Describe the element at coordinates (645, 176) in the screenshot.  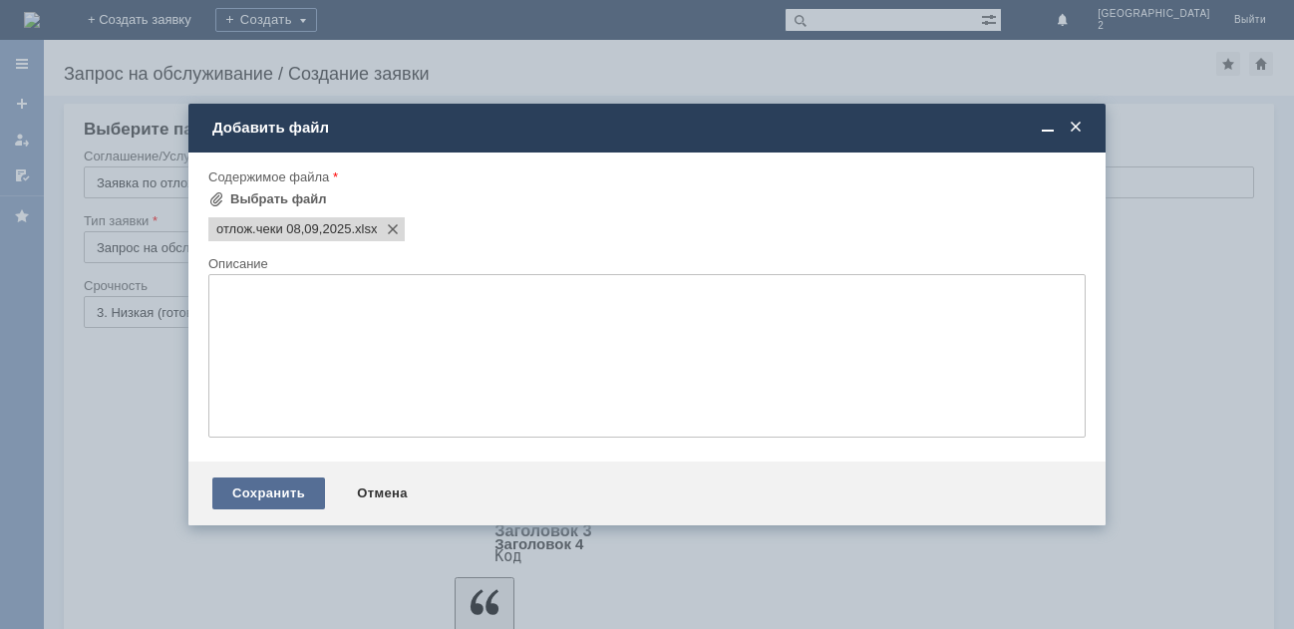
I see `div: Содержимое файла` at that location.